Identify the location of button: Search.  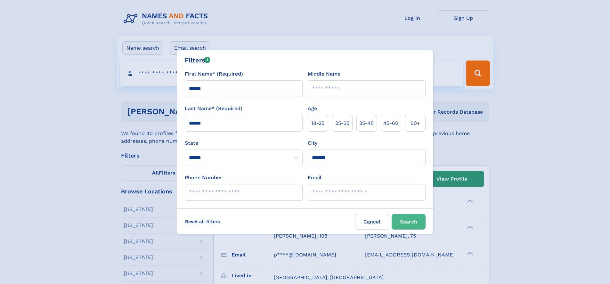
(409, 222).